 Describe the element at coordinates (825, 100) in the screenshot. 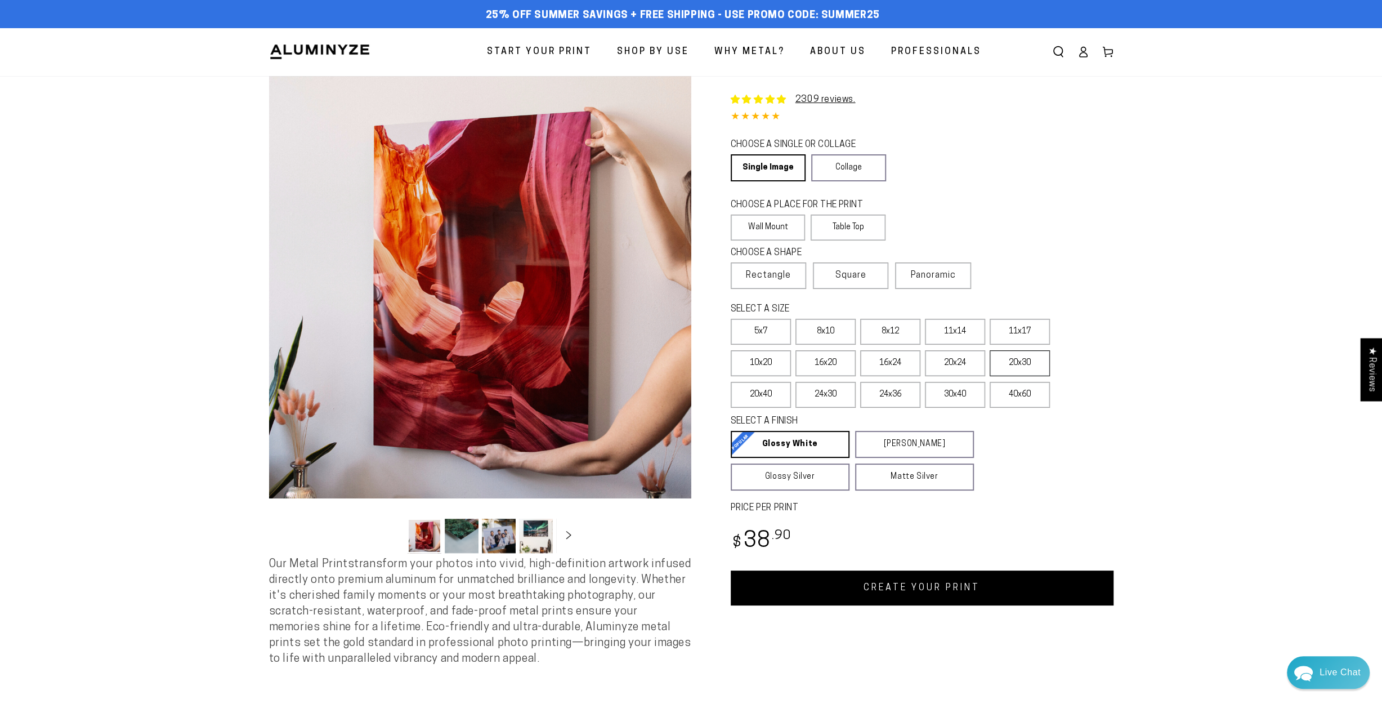

I see `a: 2309 reviews.` at that location.